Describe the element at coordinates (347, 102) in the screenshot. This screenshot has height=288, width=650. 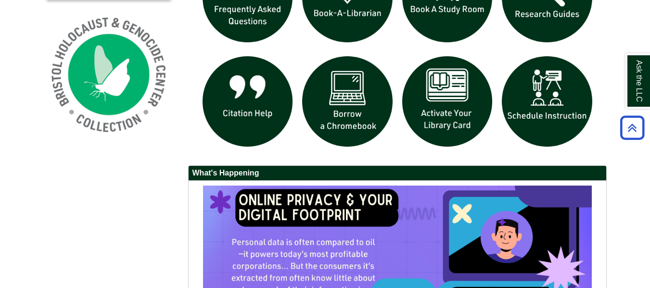
I see `img: Borrow a chromebook icon links to the borrow a chromebook web page` at that location.